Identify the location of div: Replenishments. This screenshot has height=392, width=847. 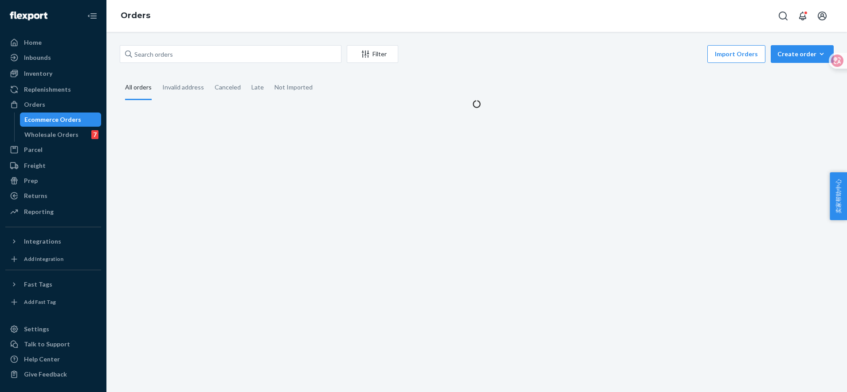
(47, 90).